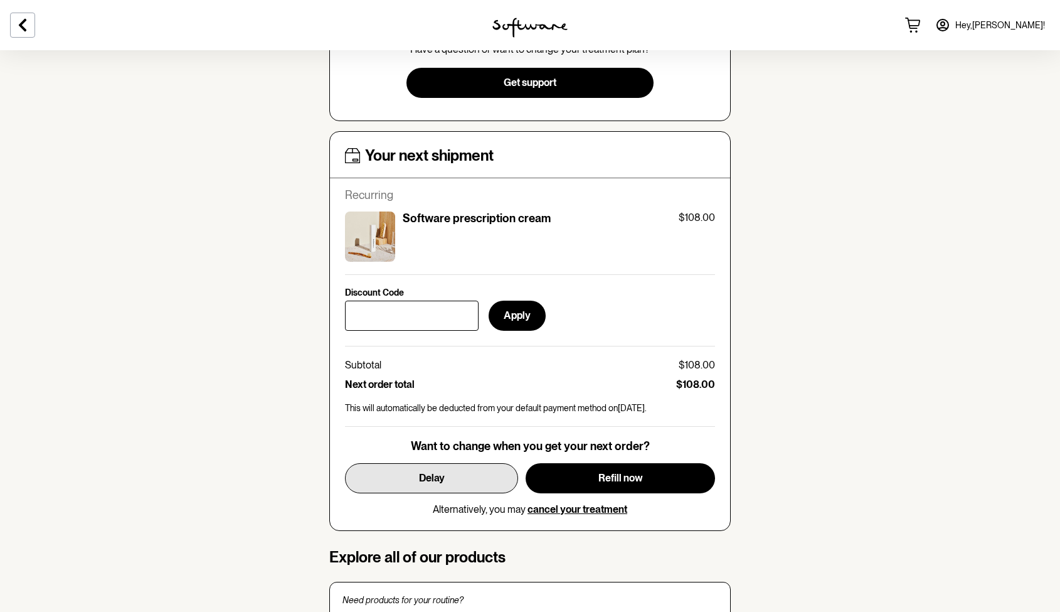  What do you see at coordinates (517, 316) in the screenshot?
I see `button: Apply` at bounding box center [517, 316].